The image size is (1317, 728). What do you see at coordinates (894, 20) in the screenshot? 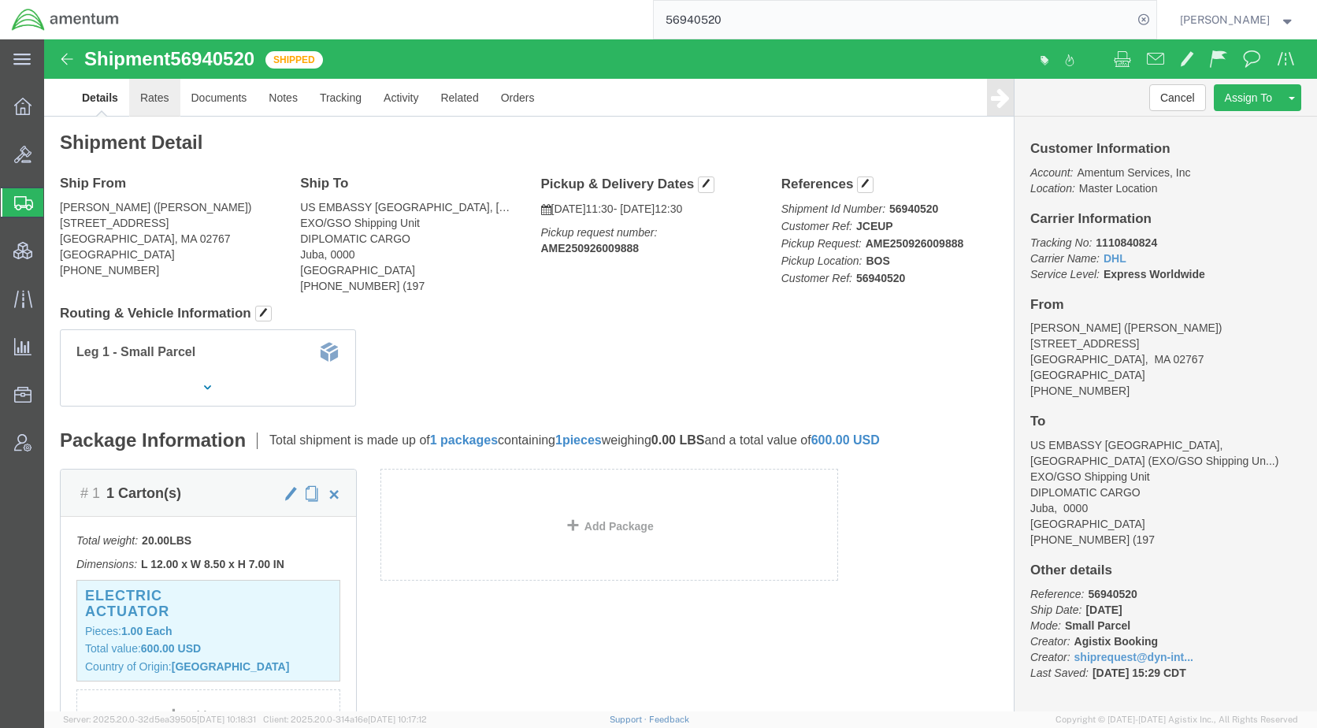
I see `input: Search for shipment number, reference number` at bounding box center [894, 20].